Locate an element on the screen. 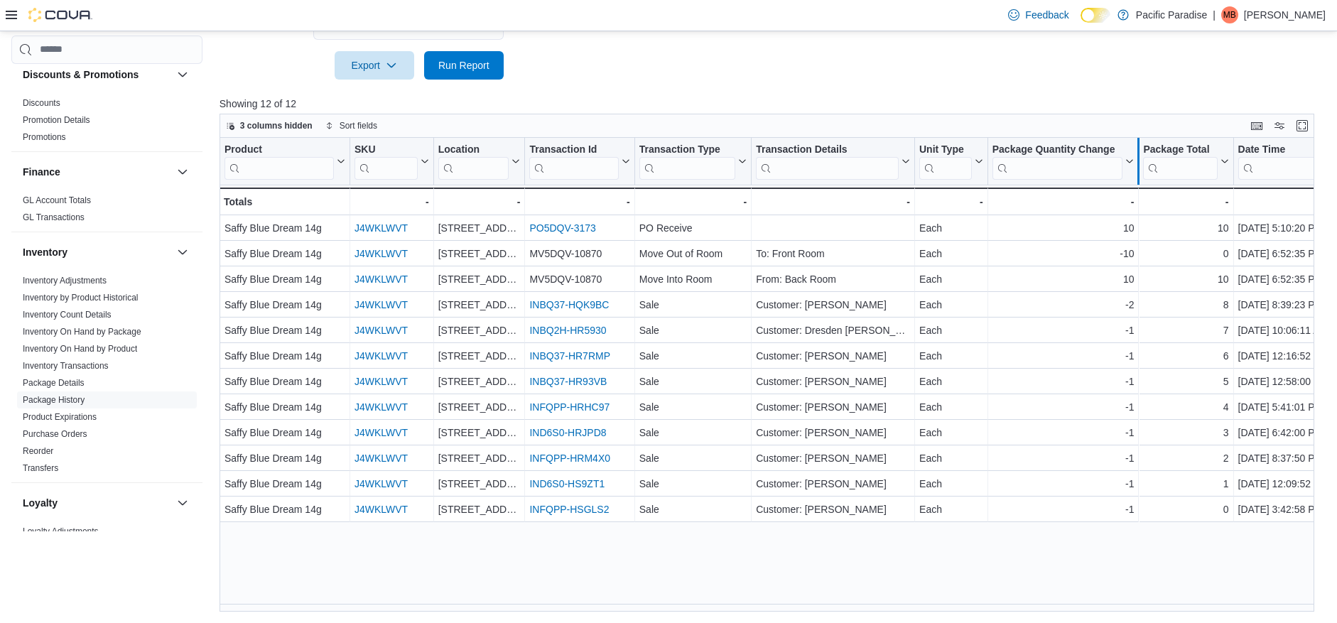  a: Package Details is located at coordinates (53, 383).